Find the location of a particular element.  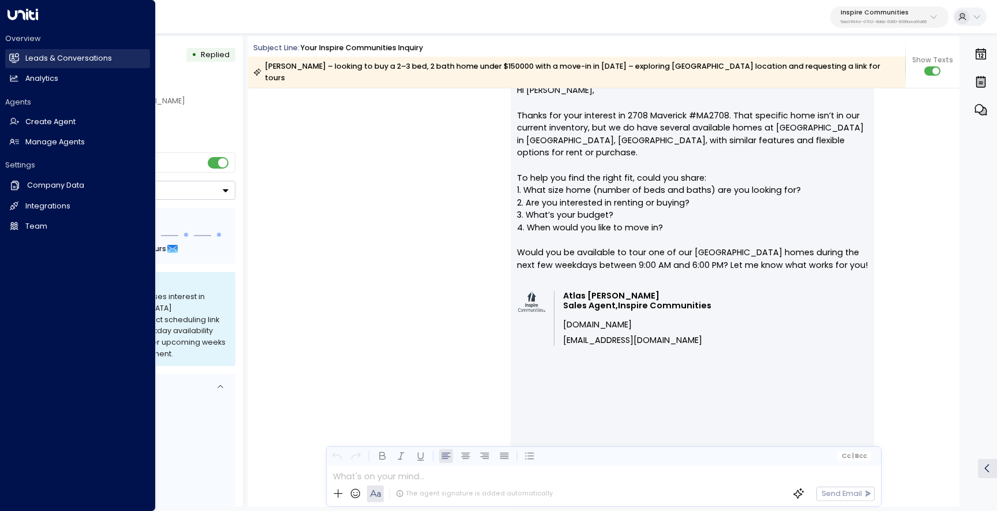

button: Undo is located at coordinates (336, 456).